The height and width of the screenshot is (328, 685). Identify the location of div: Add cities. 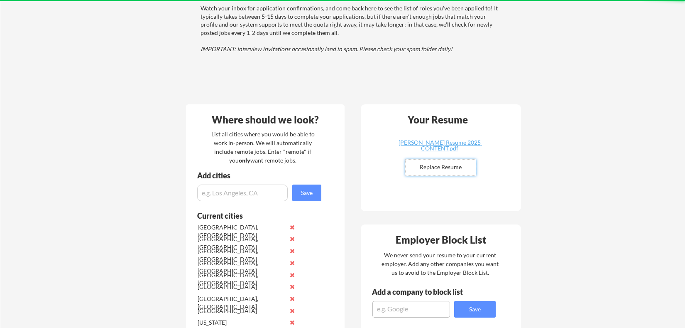
(260, 175).